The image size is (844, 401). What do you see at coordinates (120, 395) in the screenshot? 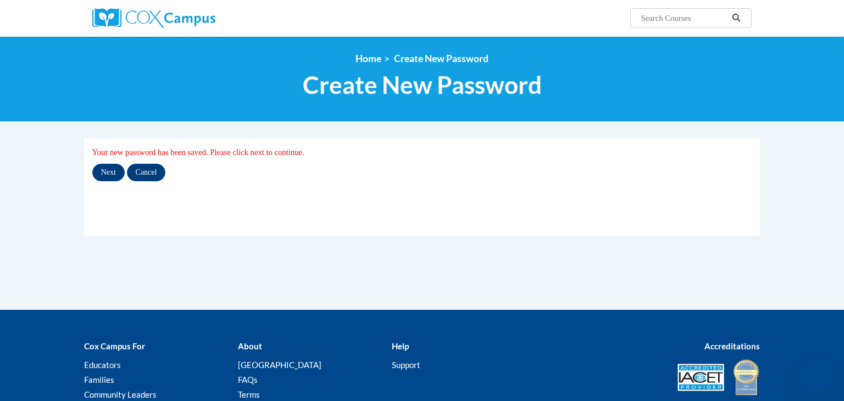
I see `a: Community Leaders` at bounding box center [120, 395].